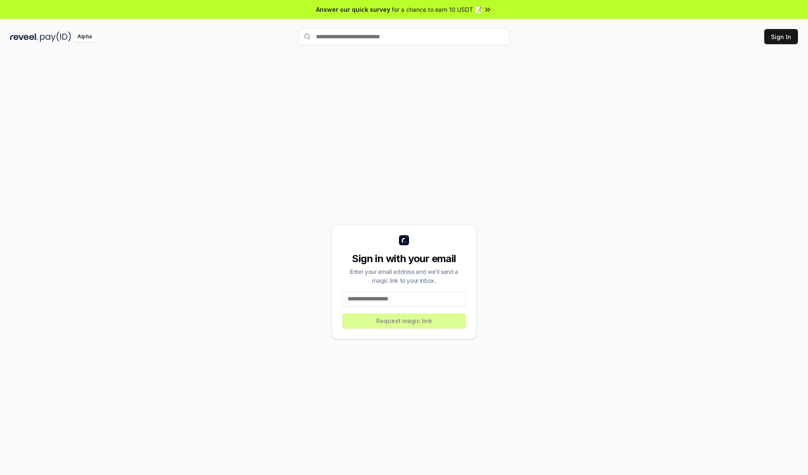 The height and width of the screenshot is (475, 808). Describe the element at coordinates (85, 37) in the screenshot. I see `div: Alpha` at that location.